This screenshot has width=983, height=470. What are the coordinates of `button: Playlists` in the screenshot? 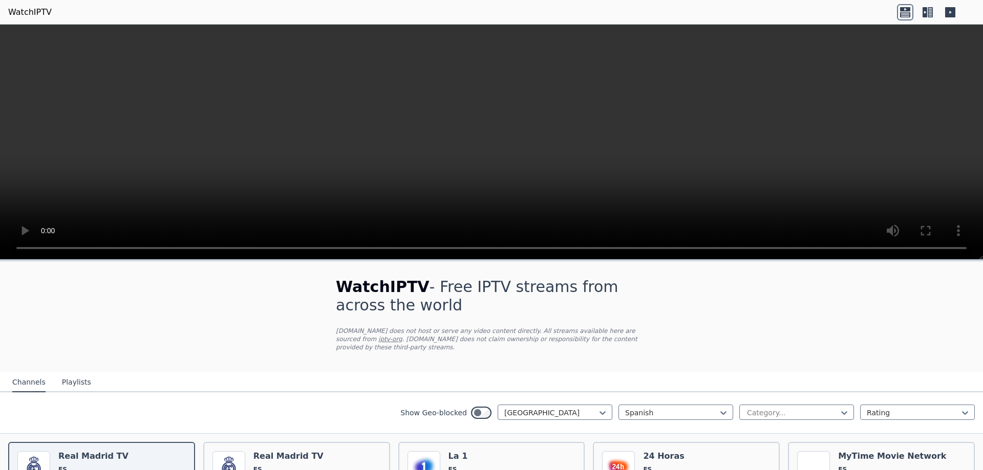 It's located at (76, 383).